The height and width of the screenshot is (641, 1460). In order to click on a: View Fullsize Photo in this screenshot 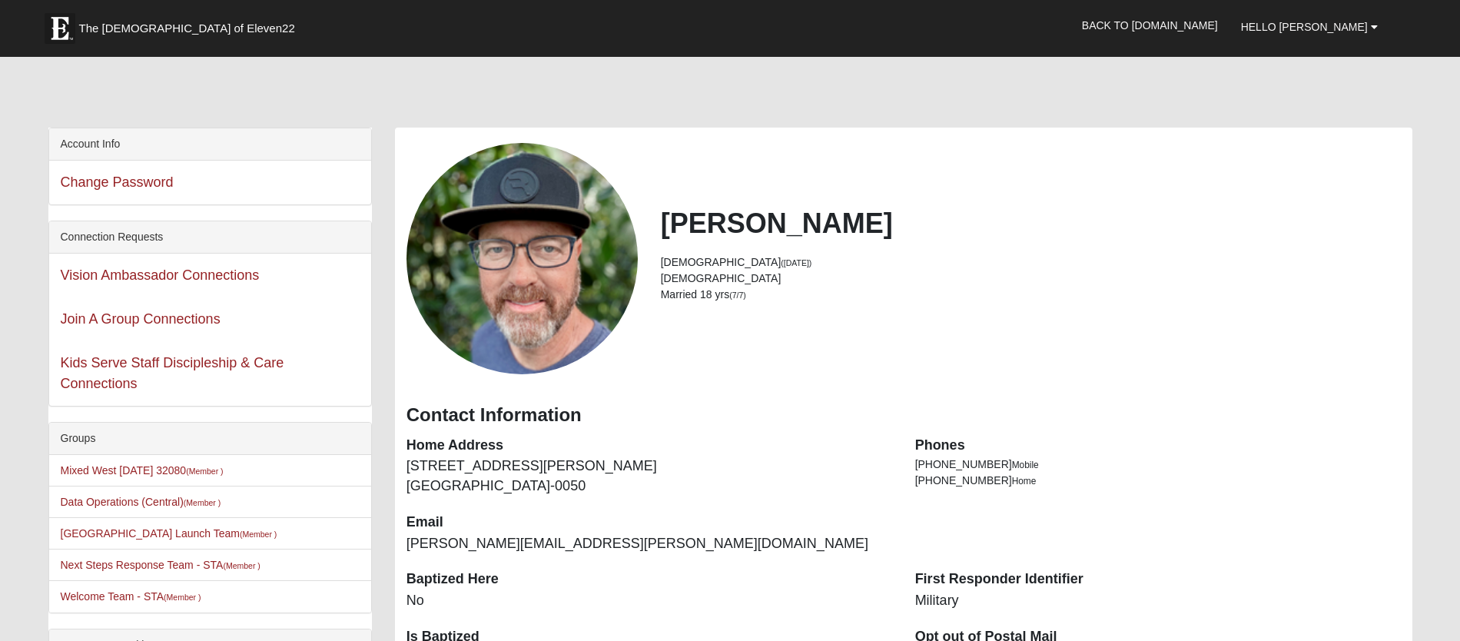, I will do `click(522, 258)`.